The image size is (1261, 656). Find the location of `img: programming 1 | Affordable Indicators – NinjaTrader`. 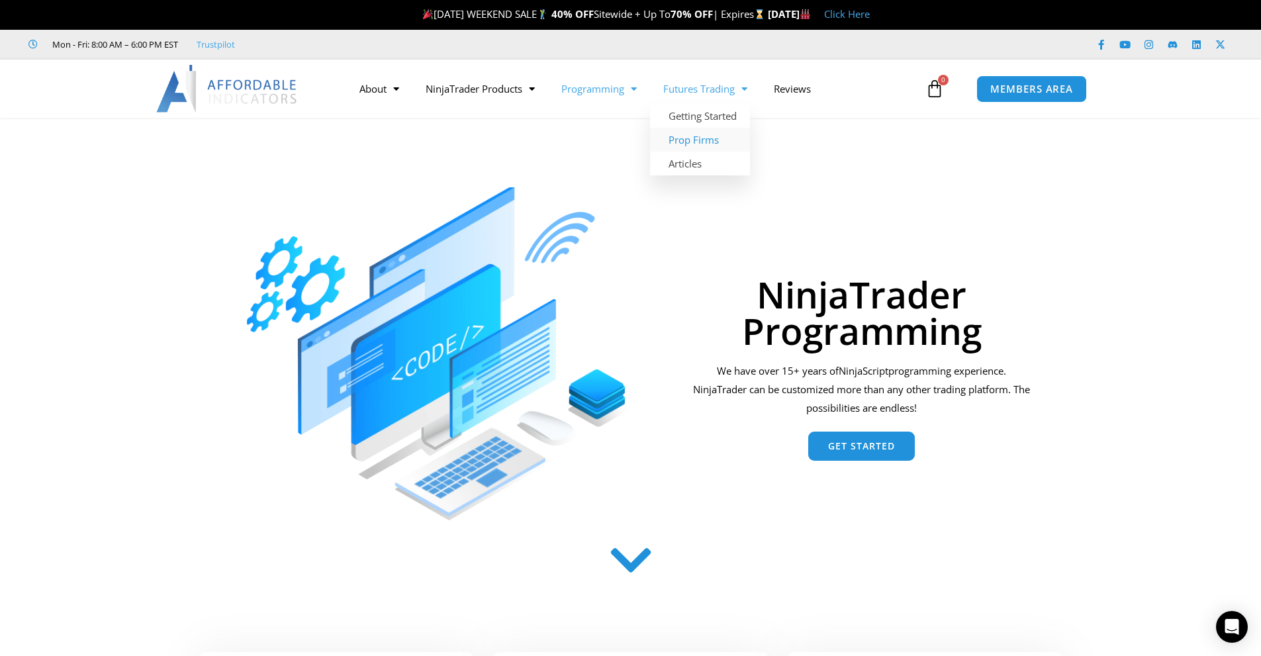

img: programming 1 | Affordable Indicators – NinjaTrader is located at coordinates (438, 353).